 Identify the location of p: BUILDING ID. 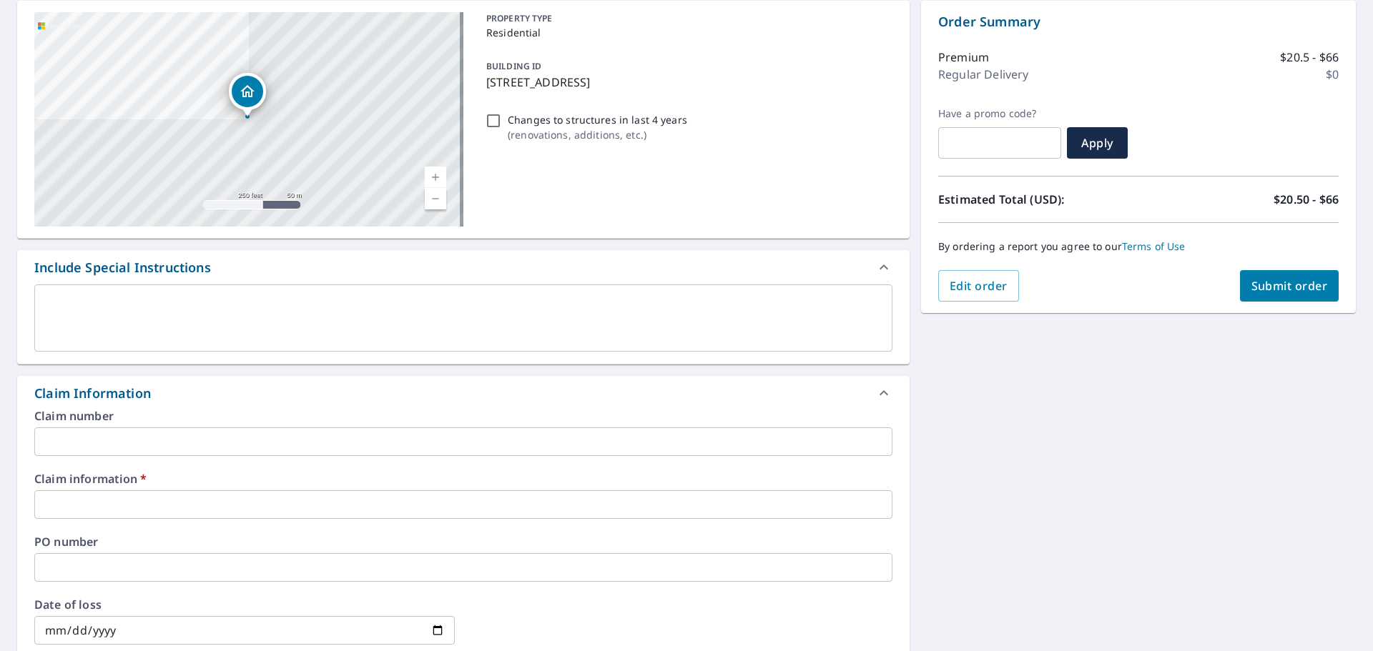
(513, 66).